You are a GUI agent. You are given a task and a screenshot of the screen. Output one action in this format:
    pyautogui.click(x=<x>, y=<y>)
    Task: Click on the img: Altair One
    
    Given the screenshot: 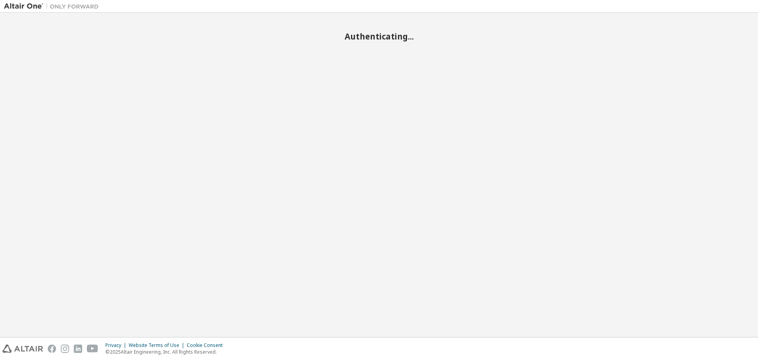 What is the action you would take?
    pyautogui.click(x=53, y=6)
    